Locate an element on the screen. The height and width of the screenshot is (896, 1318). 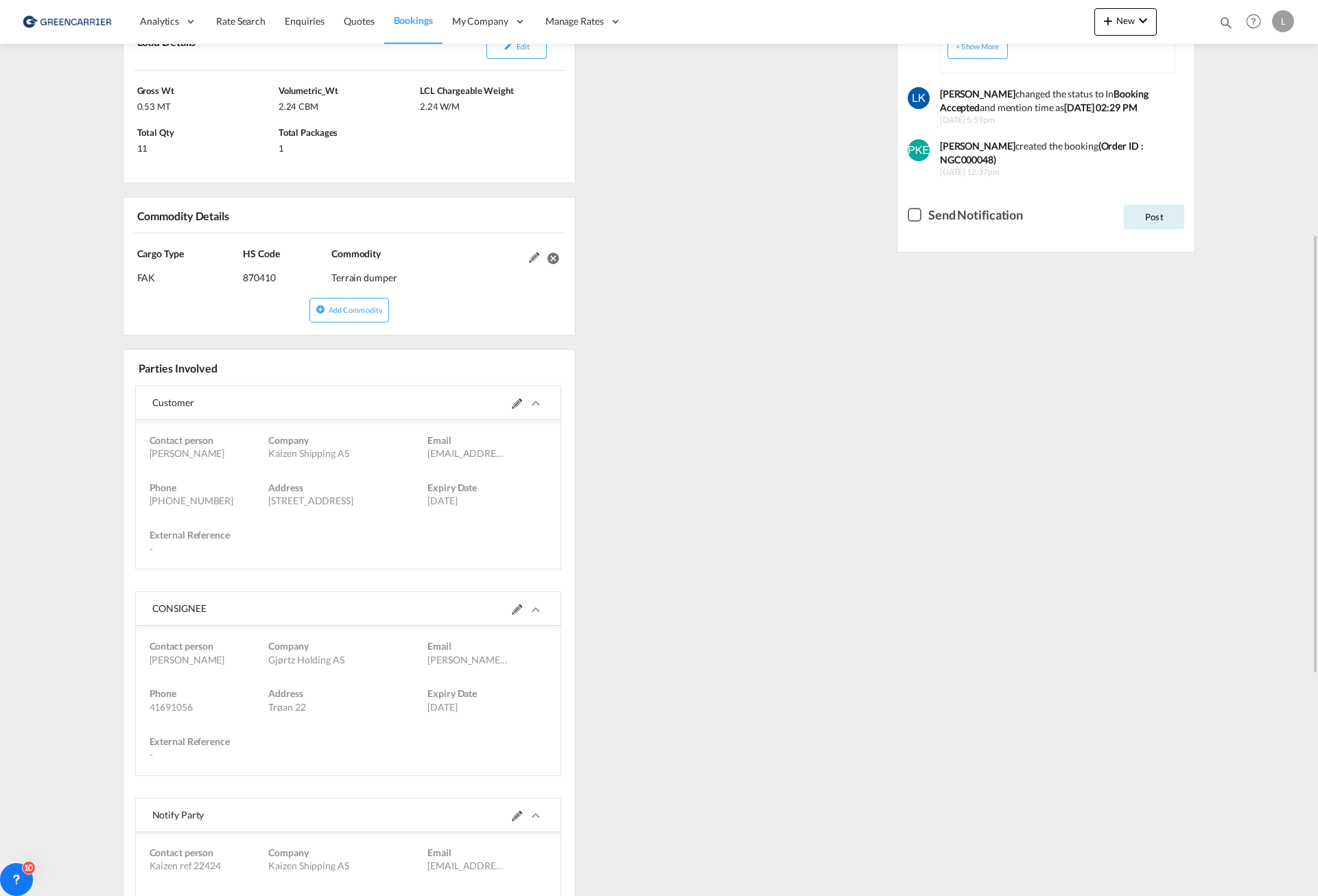
span: My Company is located at coordinates (480, 21).